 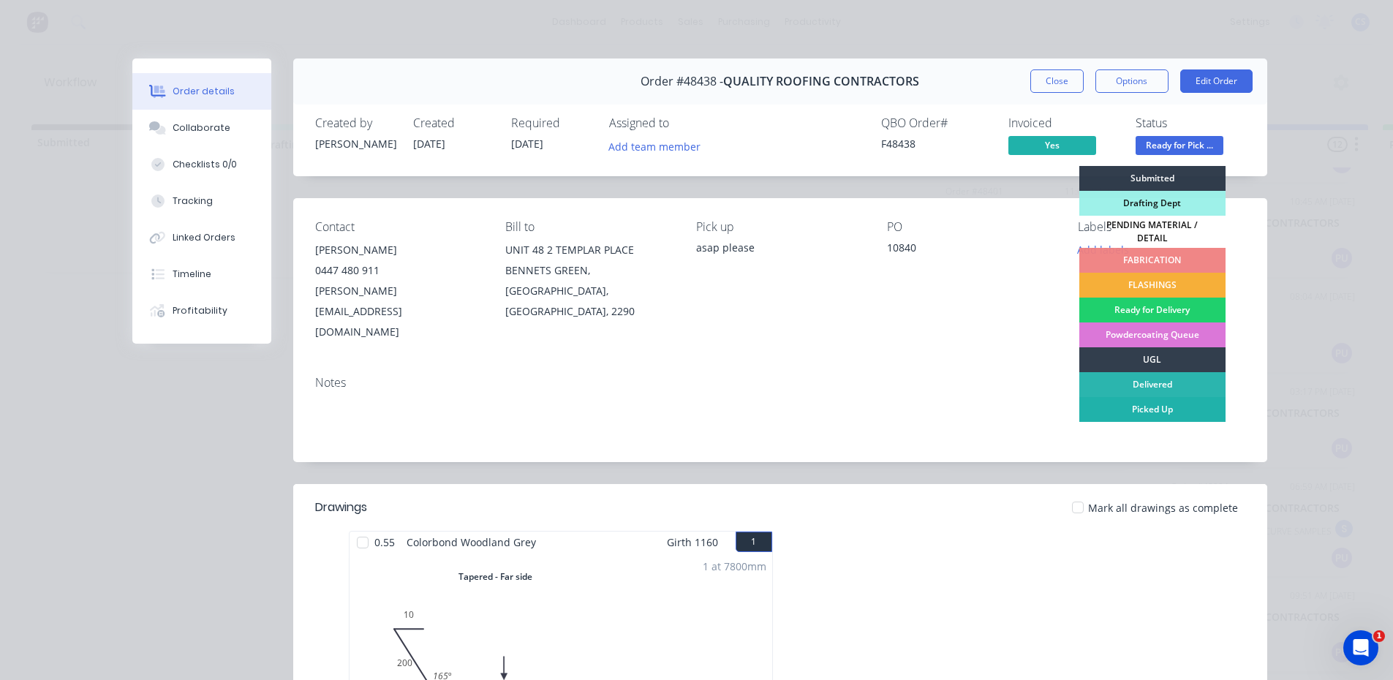 I want to click on div: Powdercoating Queue, so click(x=1153, y=335).